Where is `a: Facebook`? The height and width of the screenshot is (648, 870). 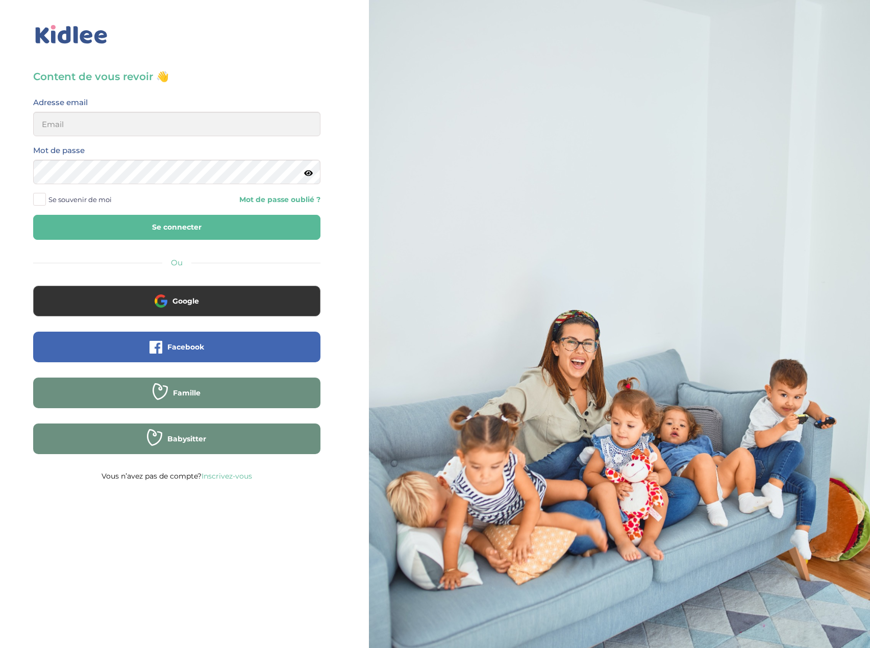
a: Facebook is located at coordinates (176, 353).